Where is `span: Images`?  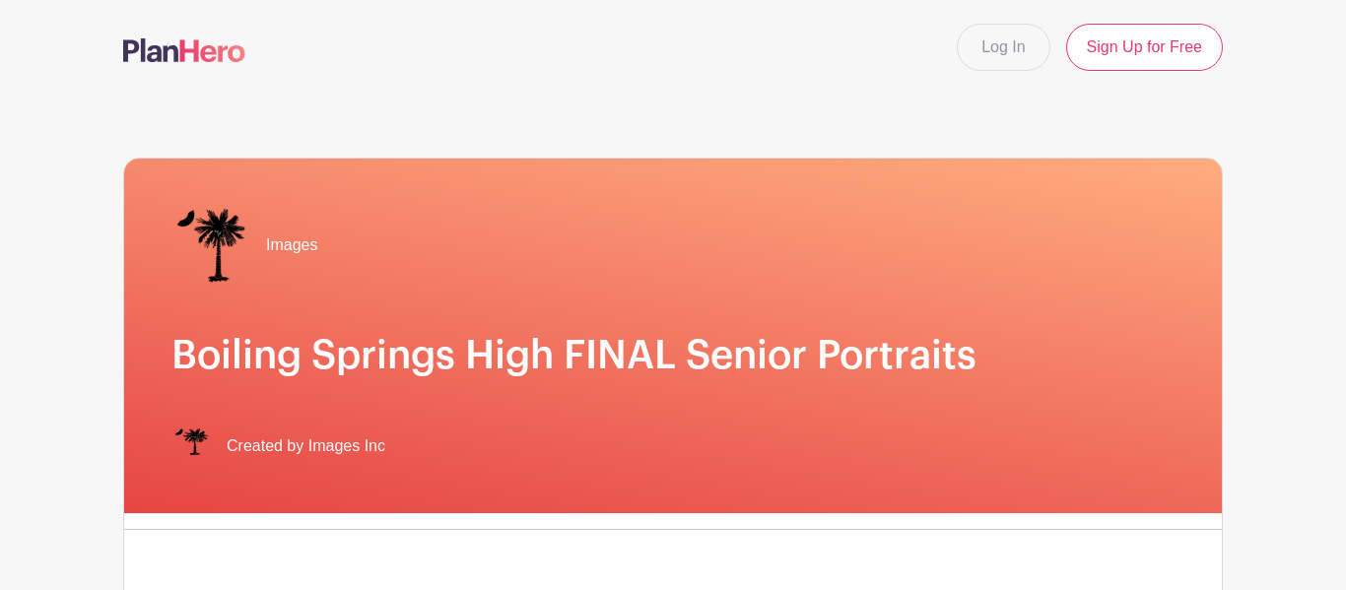
span: Images is located at coordinates (292, 245).